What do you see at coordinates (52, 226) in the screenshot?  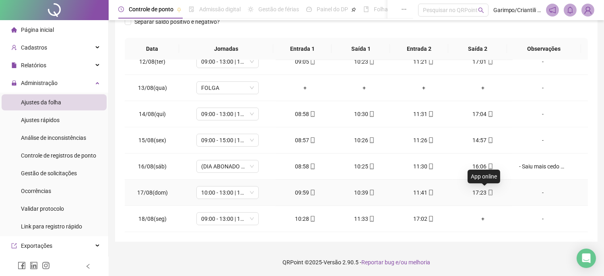 I see `span: Link para registro rápido` at bounding box center [52, 226].